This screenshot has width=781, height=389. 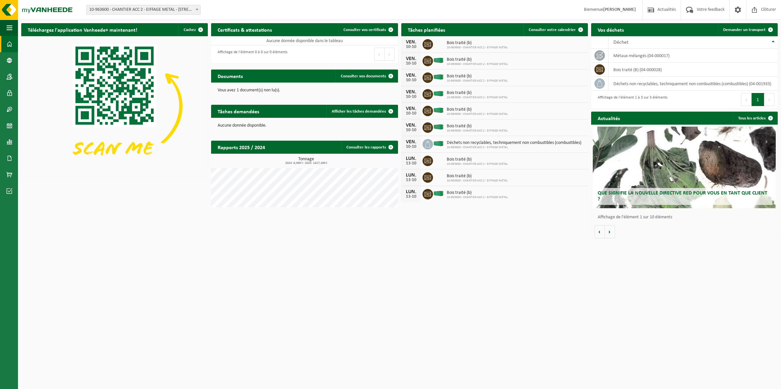 What do you see at coordinates (230, 76) in the screenshot?
I see `h2: Documents` at bounding box center [230, 76].